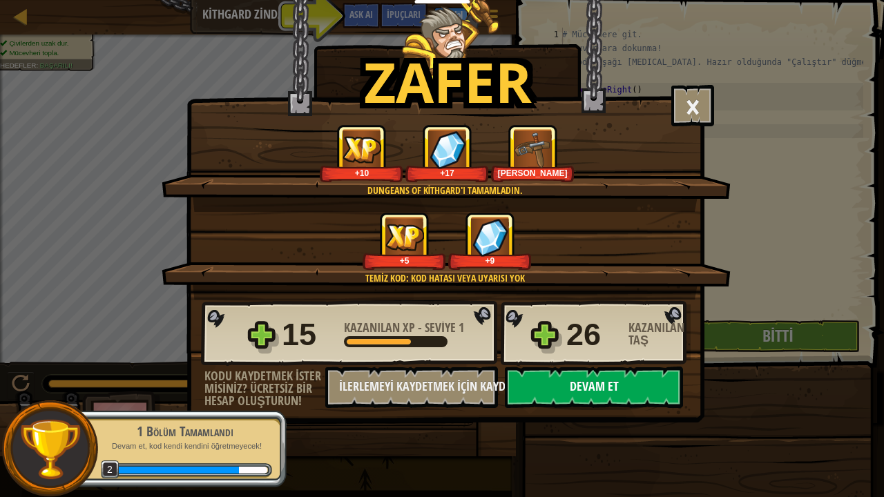  What do you see at coordinates (110, 470) in the screenshot?
I see `span: 2` at bounding box center [110, 470].